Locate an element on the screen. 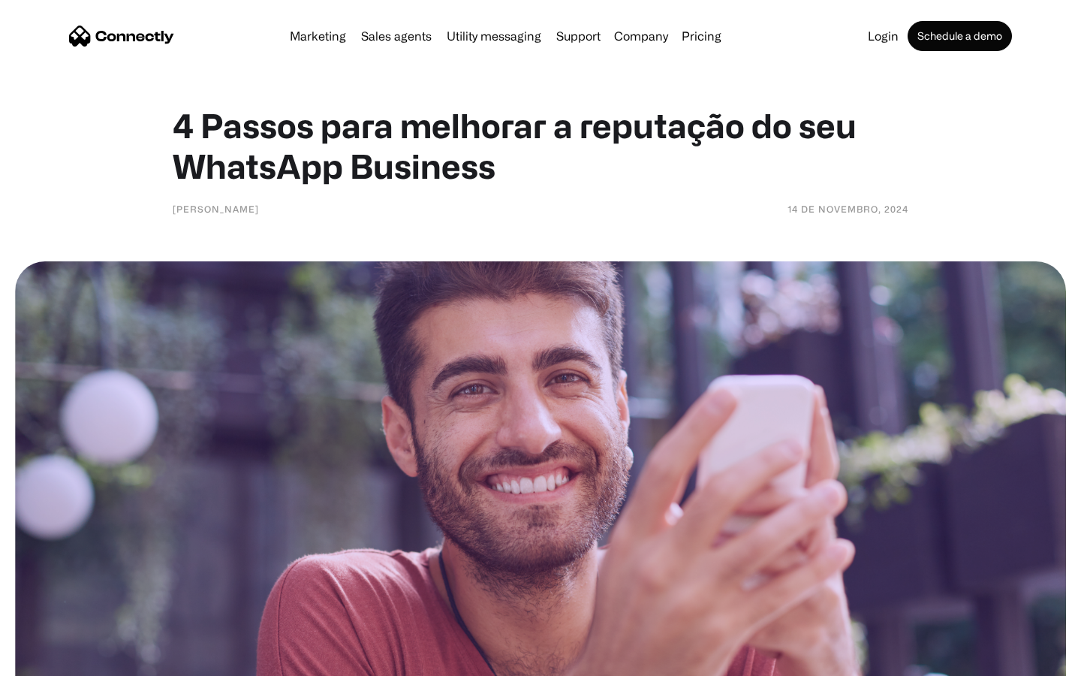 Image resolution: width=1081 pixels, height=676 pixels. a: Login is located at coordinates (883, 36).